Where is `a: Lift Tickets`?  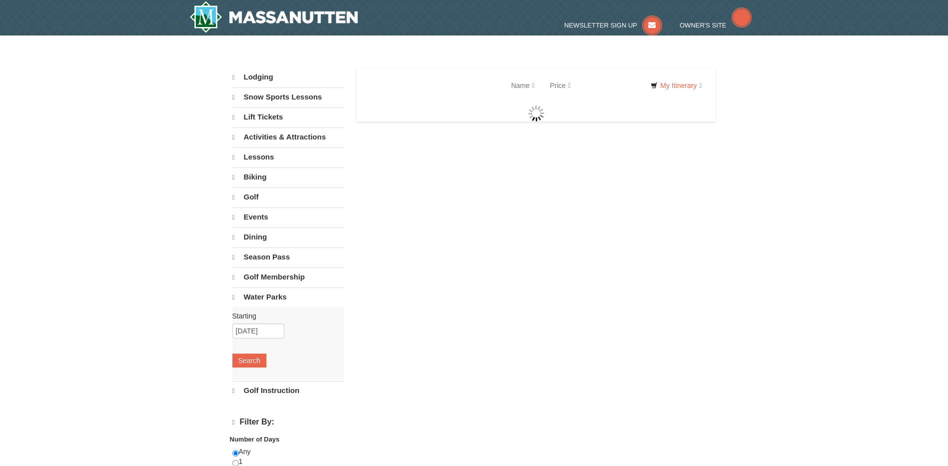
a: Lift Tickets is located at coordinates (288, 117).